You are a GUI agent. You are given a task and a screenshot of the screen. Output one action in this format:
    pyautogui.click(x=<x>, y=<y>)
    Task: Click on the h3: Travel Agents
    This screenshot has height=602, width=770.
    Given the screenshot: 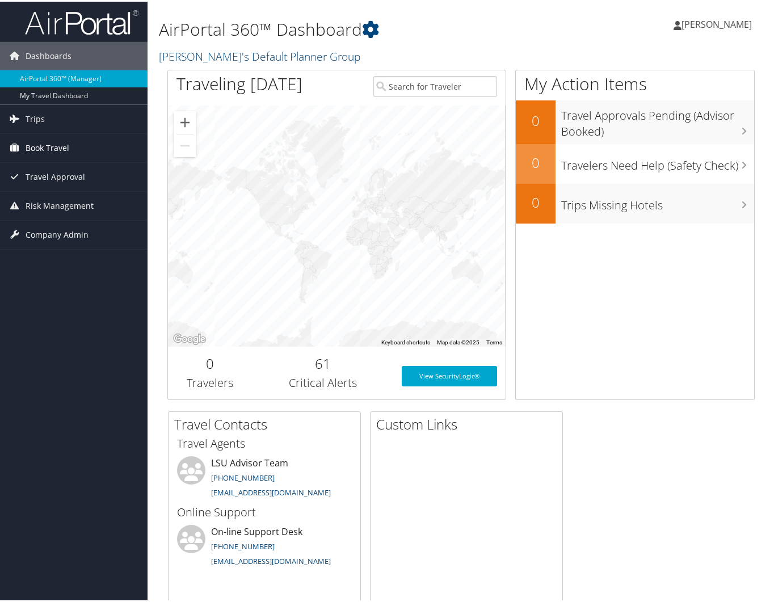 What is the action you would take?
    pyautogui.click(x=264, y=442)
    